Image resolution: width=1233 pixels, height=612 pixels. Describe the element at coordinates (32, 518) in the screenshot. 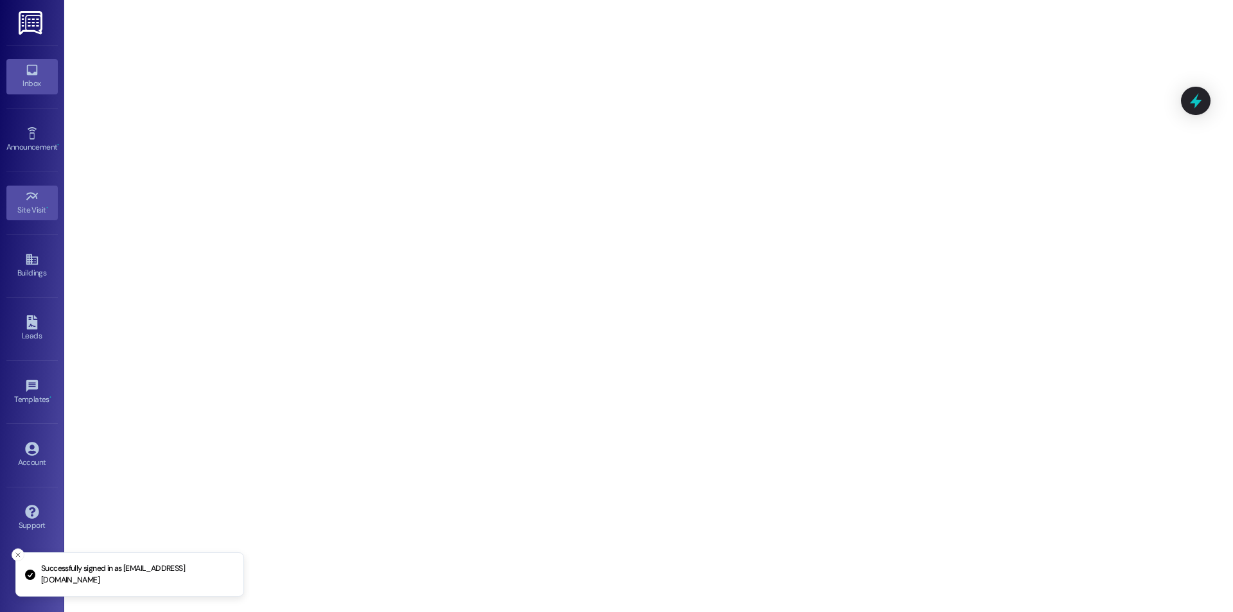

I see `a: Support` at that location.